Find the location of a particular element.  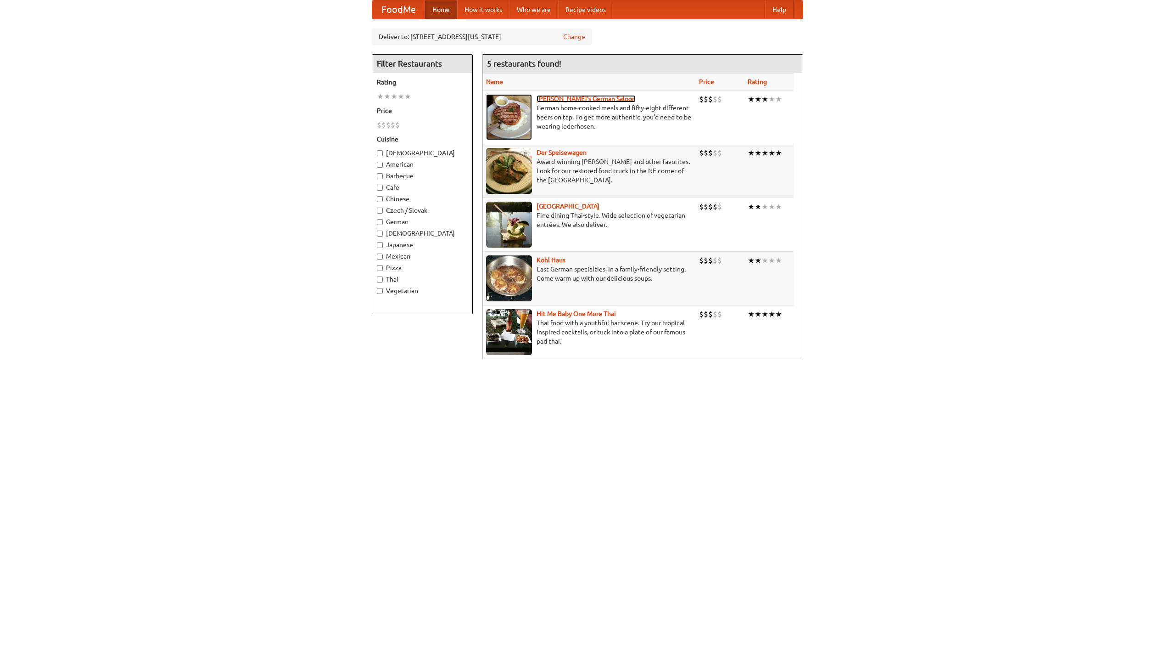

b: Hit Me Baby One More Thai is located at coordinates (576, 314).